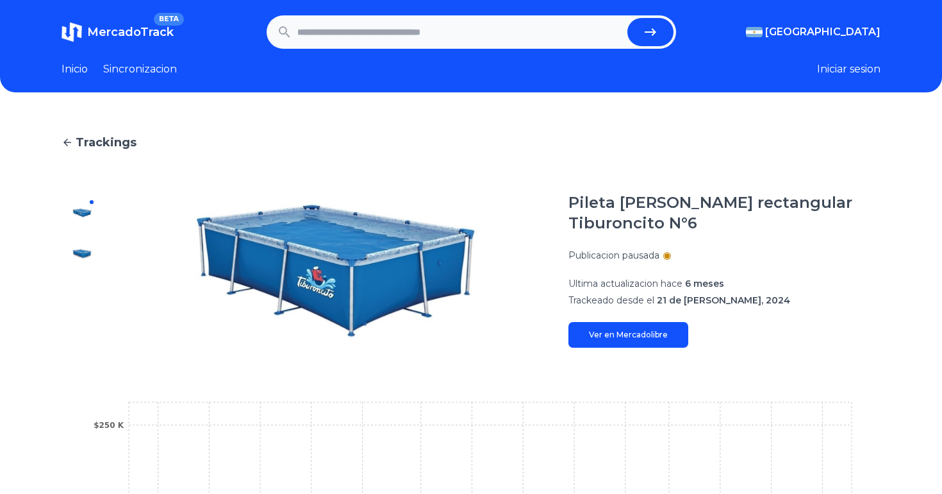 Image resolution: width=942 pixels, height=494 pixels. I want to click on button: Iniciar sesion, so click(849, 69).